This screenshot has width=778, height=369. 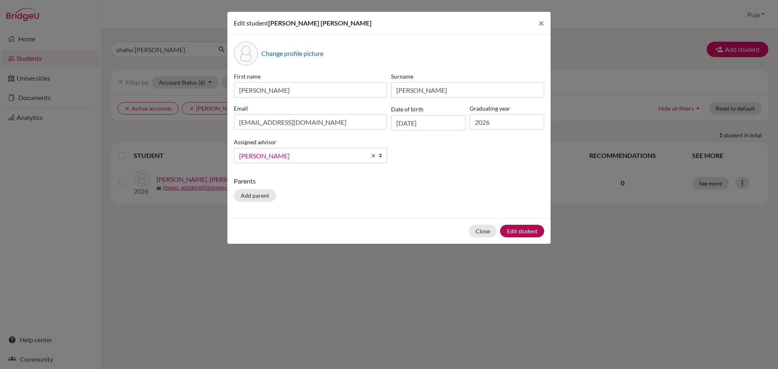 What do you see at coordinates (389, 181) in the screenshot?
I see `p: Parents` at bounding box center [389, 181].